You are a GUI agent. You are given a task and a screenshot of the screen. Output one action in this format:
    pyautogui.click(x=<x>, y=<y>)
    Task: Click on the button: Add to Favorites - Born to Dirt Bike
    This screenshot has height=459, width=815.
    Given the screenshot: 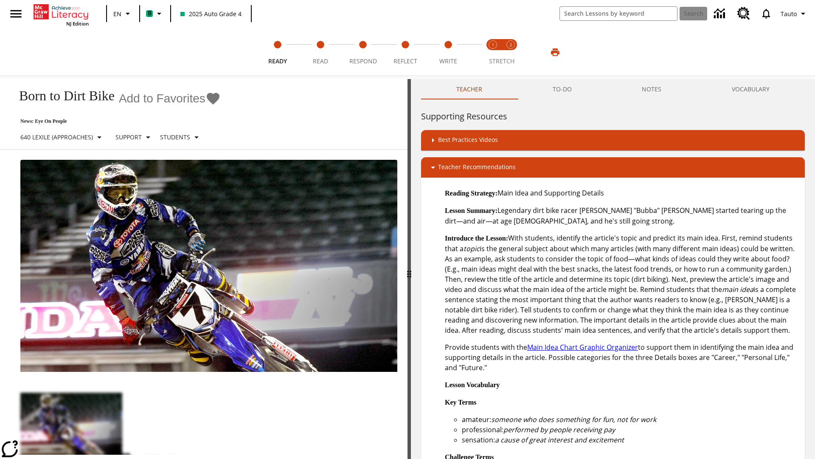 What is the action you would take?
    pyautogui.click(x=170, y=98)
    